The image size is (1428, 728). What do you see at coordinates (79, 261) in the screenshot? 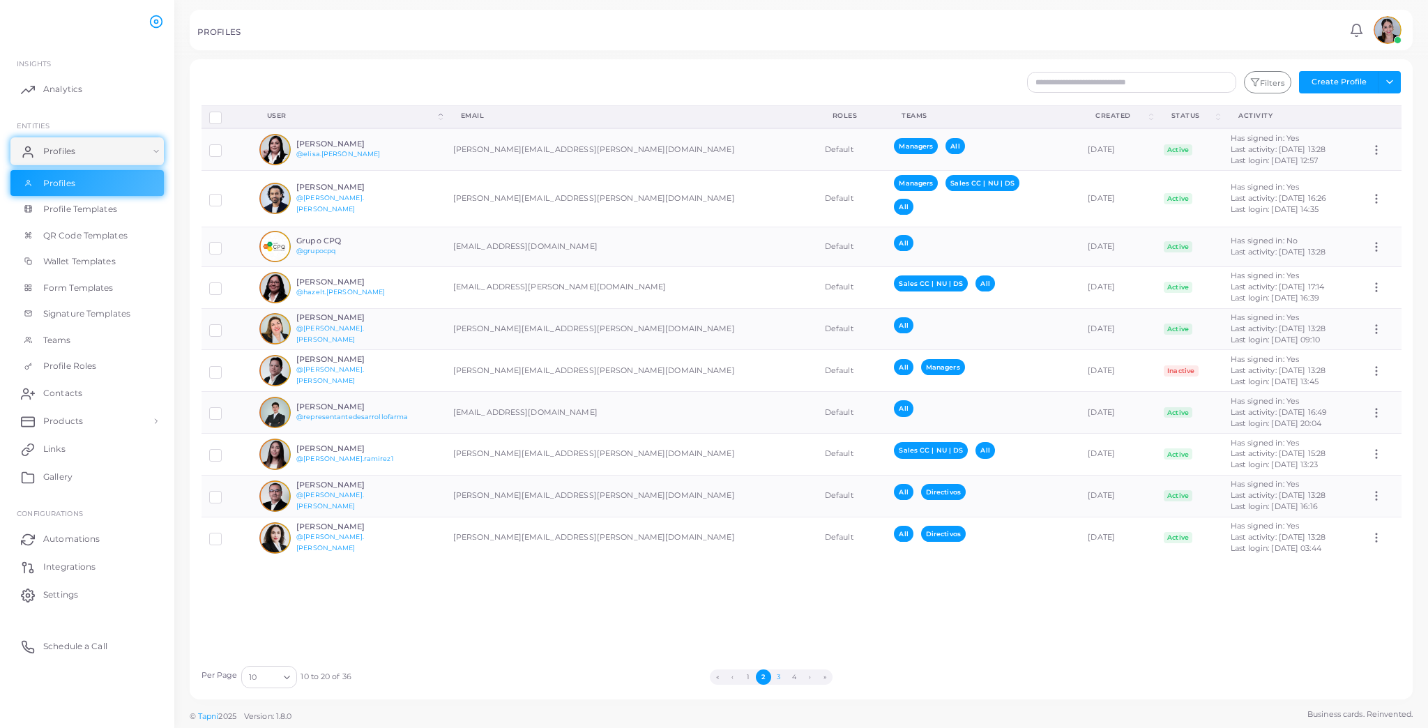
I see `span: Wallet Templates` at bounding box center [79, 261].